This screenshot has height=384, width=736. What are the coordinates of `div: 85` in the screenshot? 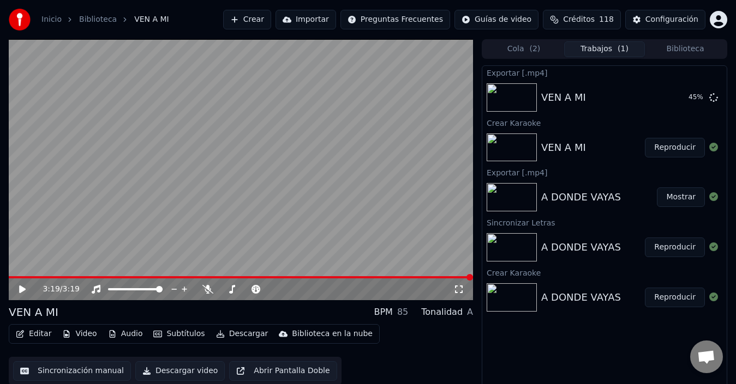 It's located at (402, 312).